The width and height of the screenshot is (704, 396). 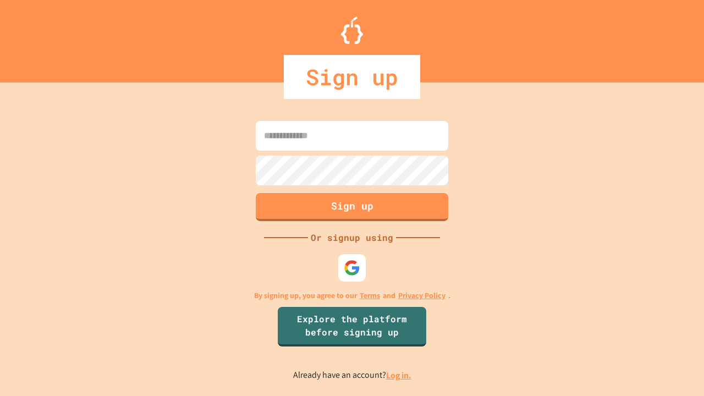 What do you see at coordinates (422, 295) in the screenshot?
I see `a: Privacy Policy` at bounding box center [422, 295].